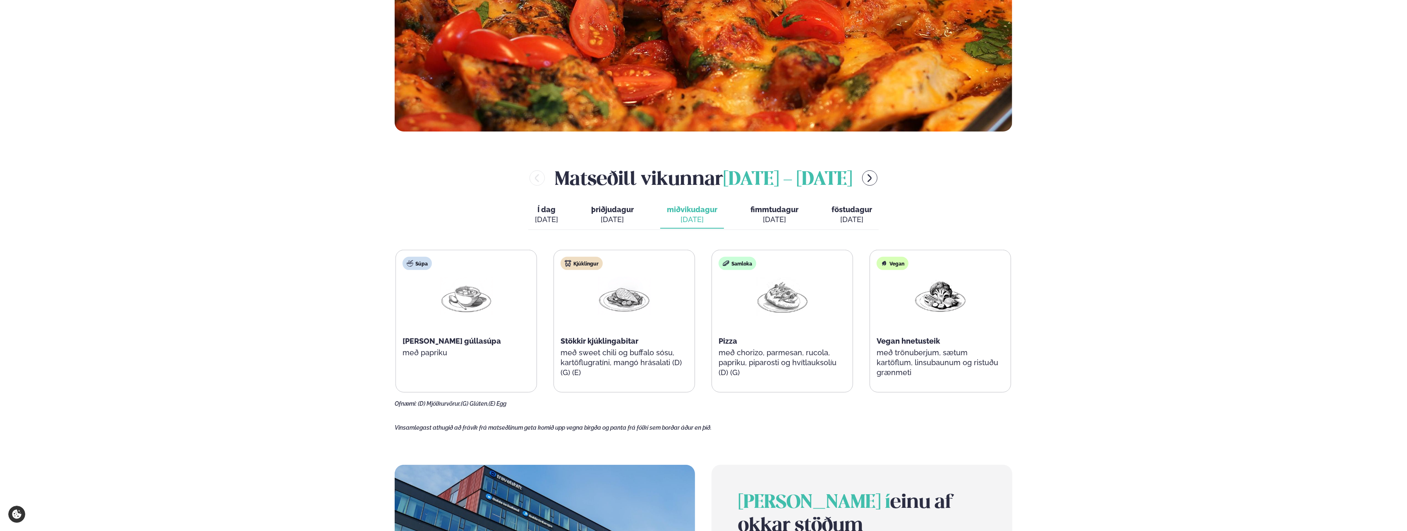  Describe the element at coordinates (884, 264) in the screenshot. I see `img: Vegan.svg` at that location.